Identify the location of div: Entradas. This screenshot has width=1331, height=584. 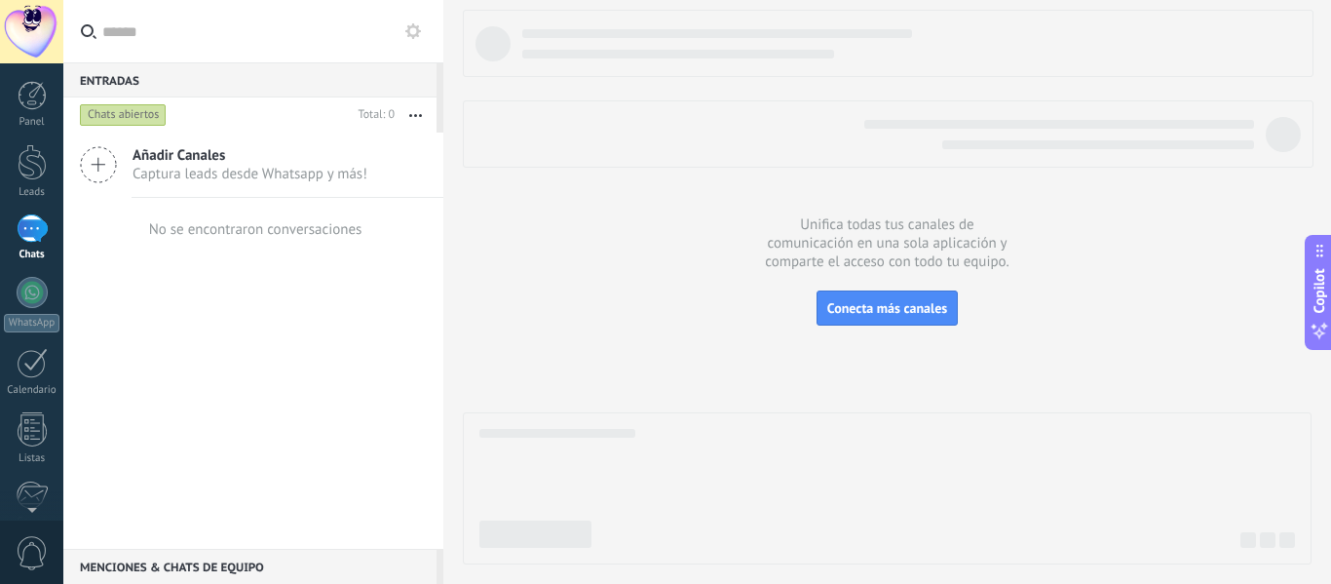
(249, 80).